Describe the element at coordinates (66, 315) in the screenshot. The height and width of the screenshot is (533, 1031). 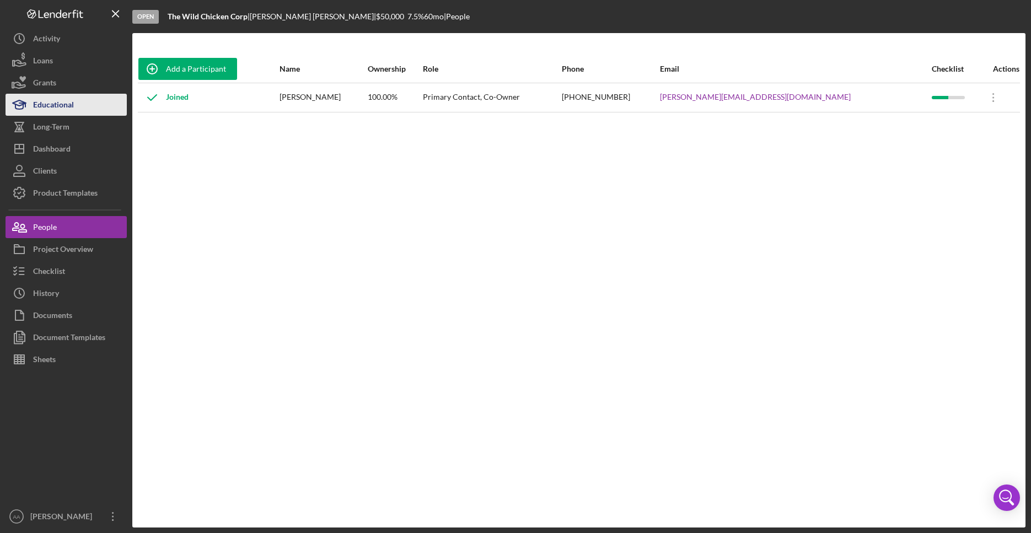
I see `button: Documents` at that location.